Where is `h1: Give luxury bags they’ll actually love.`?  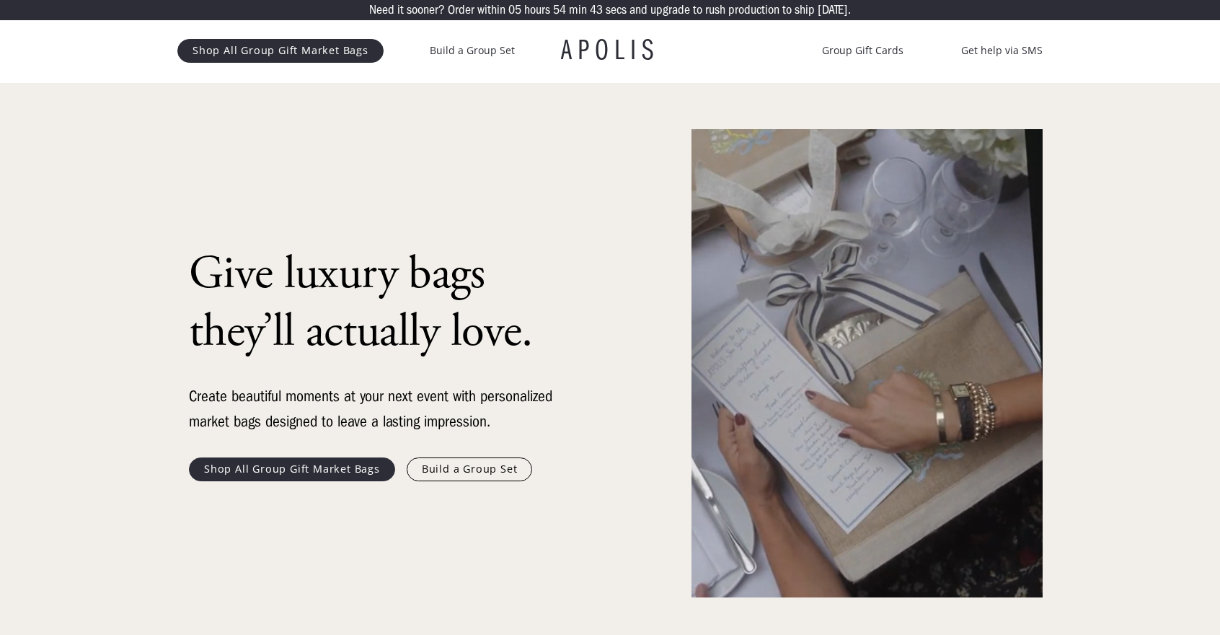 h1: Give luxury bags they’ll actually love. is located at coordinates (376, 303).